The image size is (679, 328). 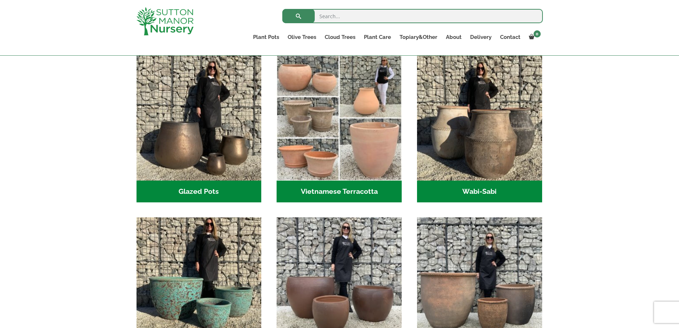 What do you see at coordinates (165, 21) in the screenshot?
I see `img: logo` at bounding box center [165, 21].